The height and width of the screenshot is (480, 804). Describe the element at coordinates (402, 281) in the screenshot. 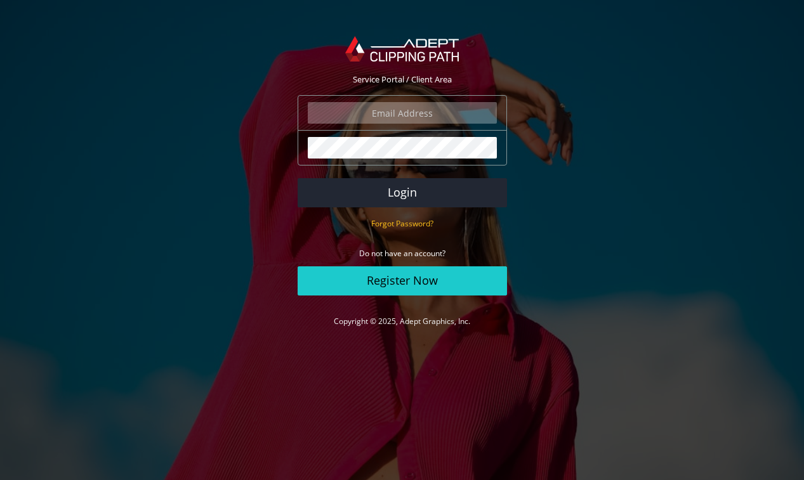

I see `a: Register Now` at that location.